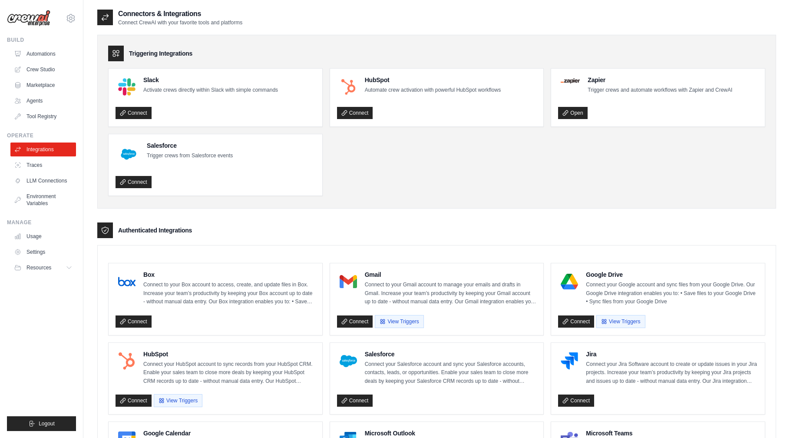 The width and height of the screenshot is (790, 438). I want to click on img: Jira Logo, so click(569, 361).